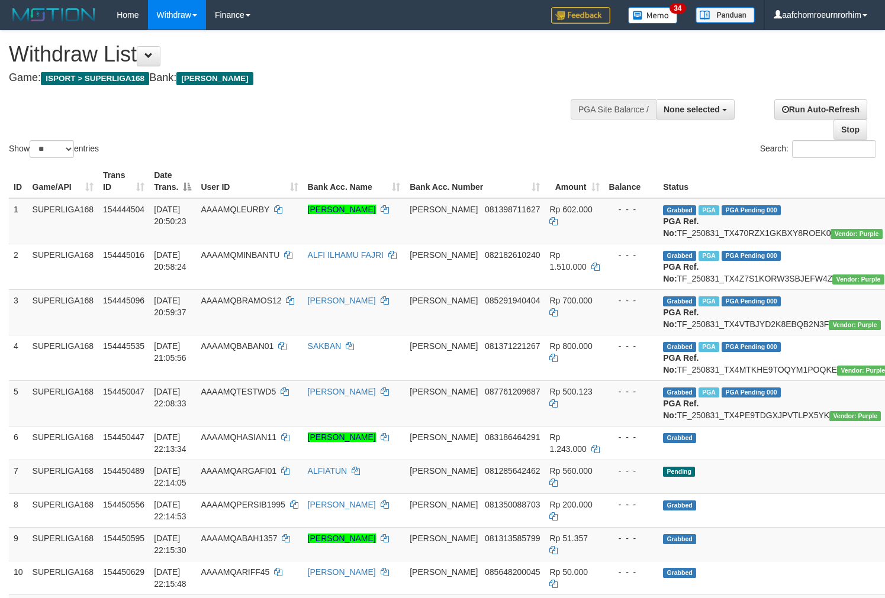 Image resolution: width=885 pixels, height=598 pixels. I want to click on span: AAAAMQLEURBY, so click(235, 209).